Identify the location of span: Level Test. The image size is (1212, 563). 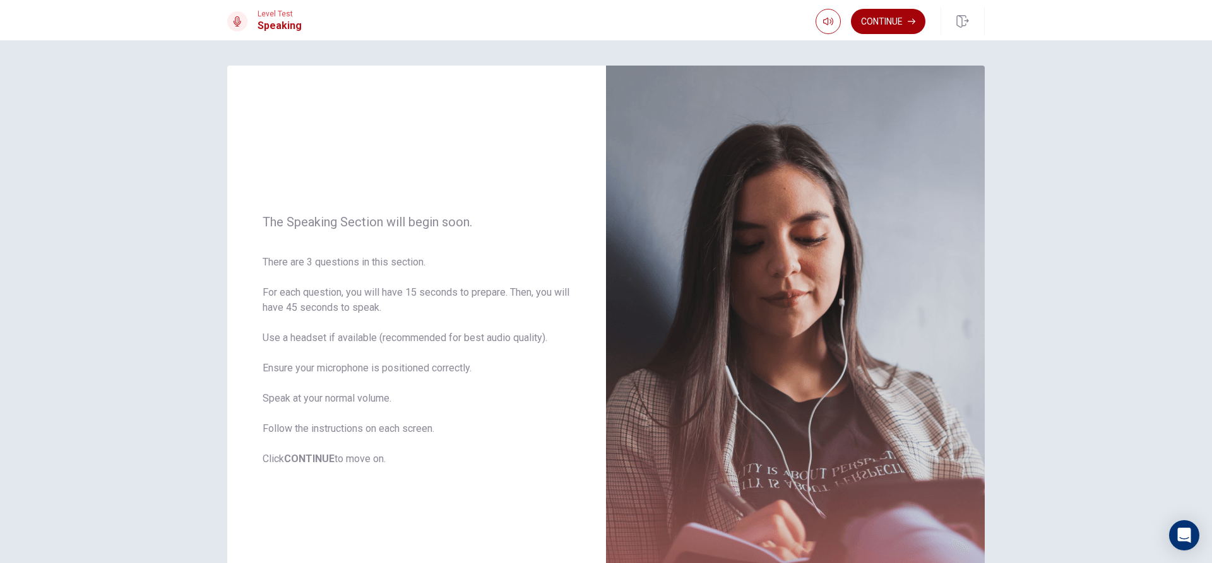
(280, 14).